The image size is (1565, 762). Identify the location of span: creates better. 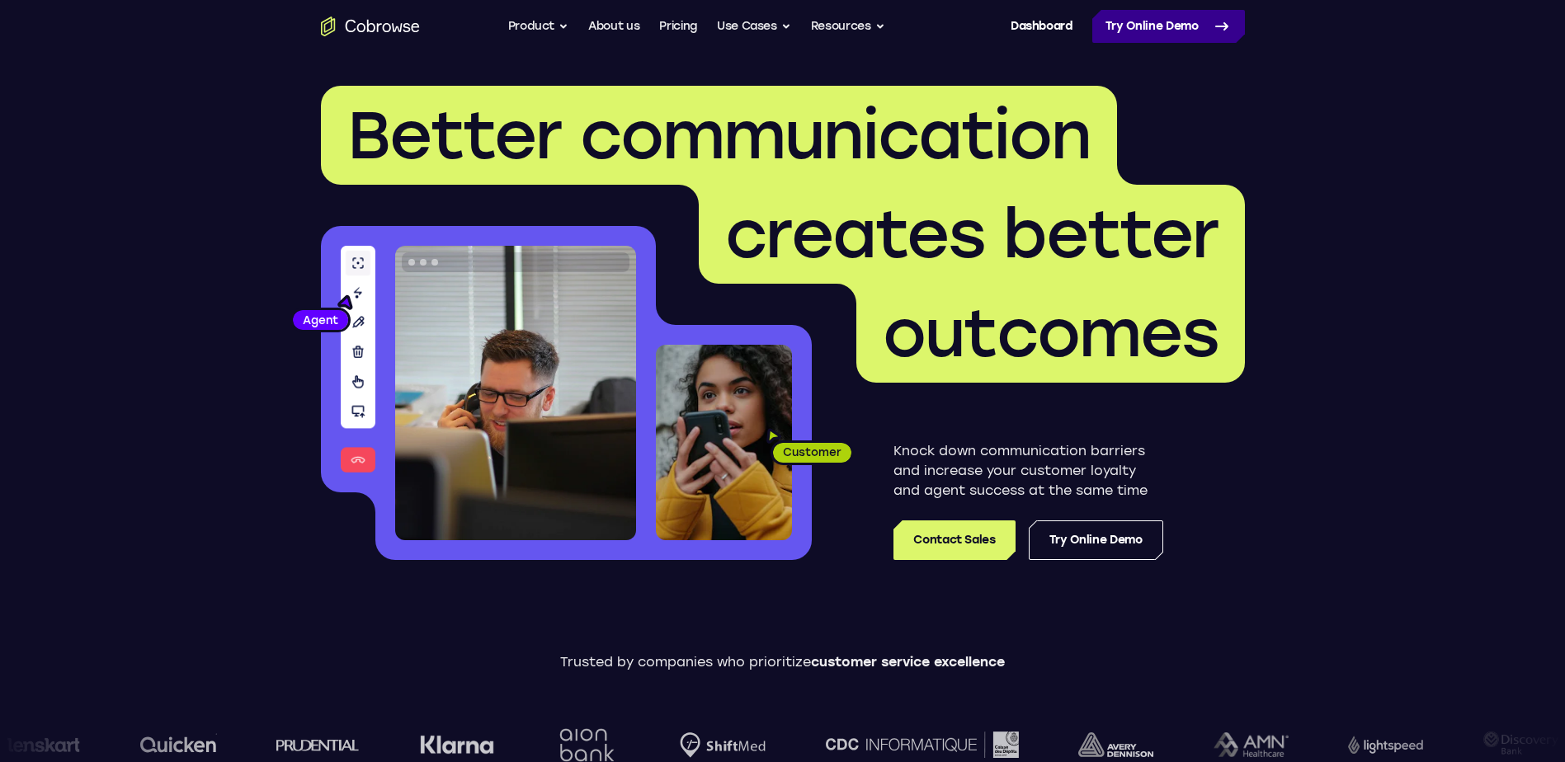
(972, 234).